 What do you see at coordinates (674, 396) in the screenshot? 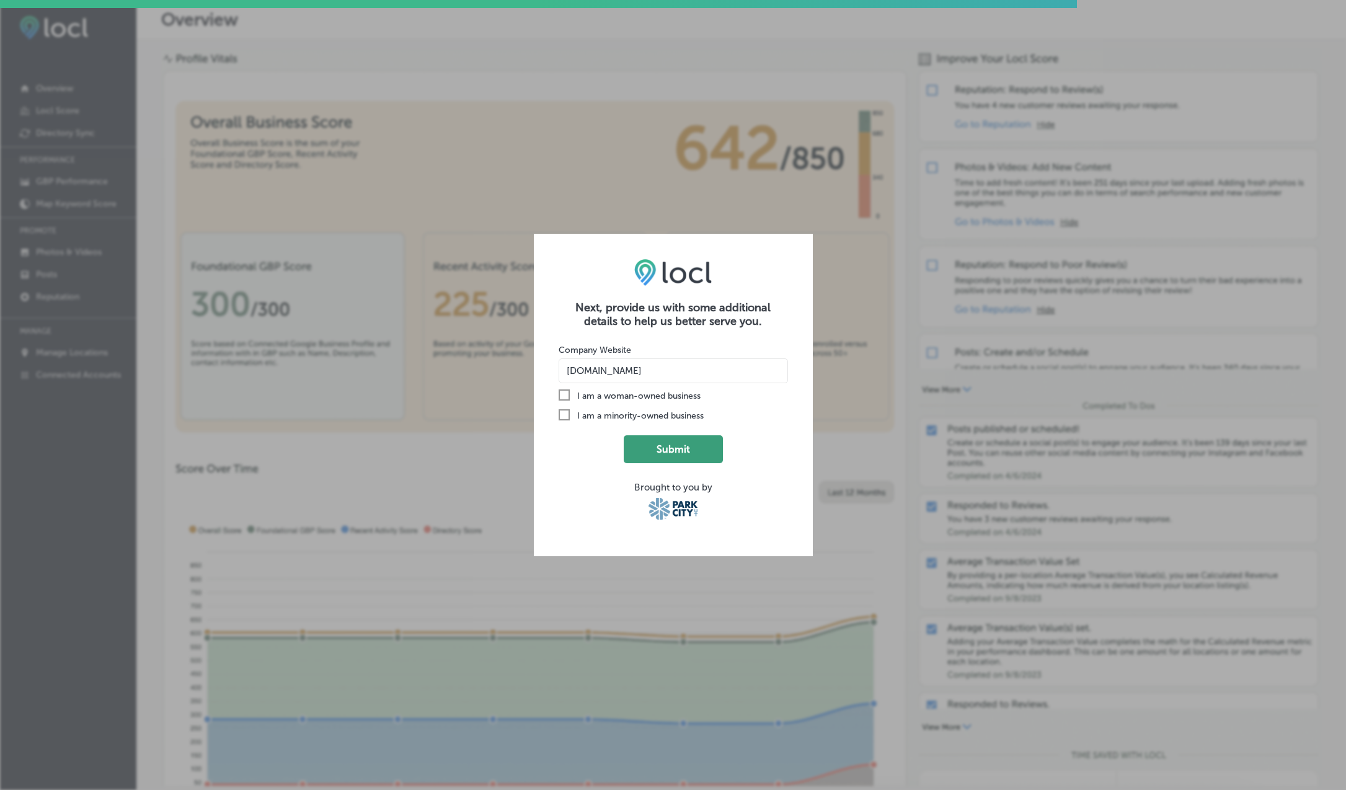
I see `label: I am a woman-owned business` at bounding box center [674, 396].